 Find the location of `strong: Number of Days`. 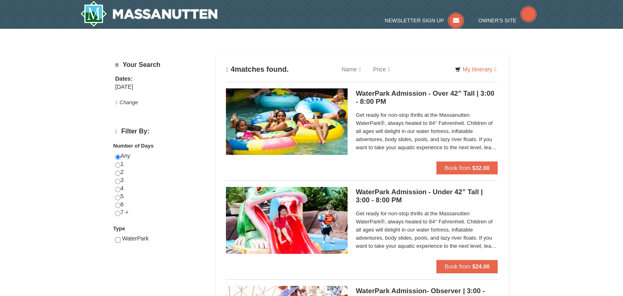

strong: Number of Days is located at coordinates (134, 146).